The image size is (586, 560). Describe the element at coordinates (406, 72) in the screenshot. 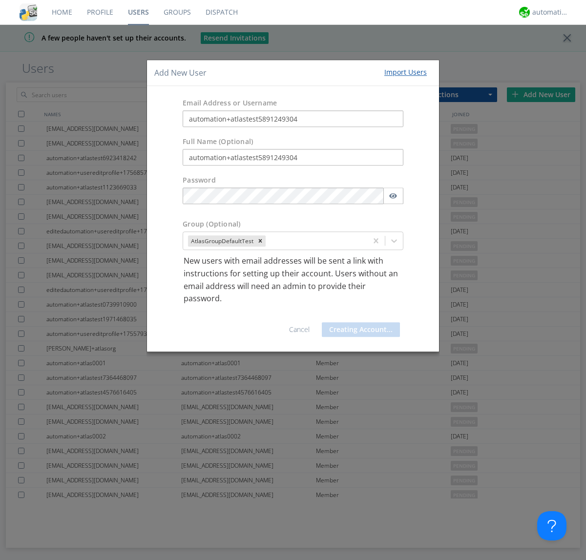

I see `div: Import Users` at that location.